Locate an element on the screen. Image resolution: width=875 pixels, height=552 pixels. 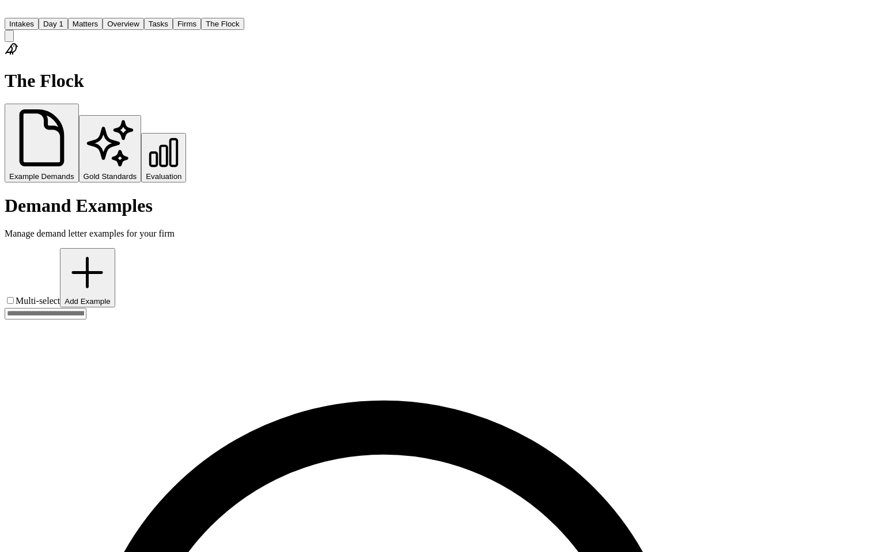
a: Matters is located at coordinates (85, 23).